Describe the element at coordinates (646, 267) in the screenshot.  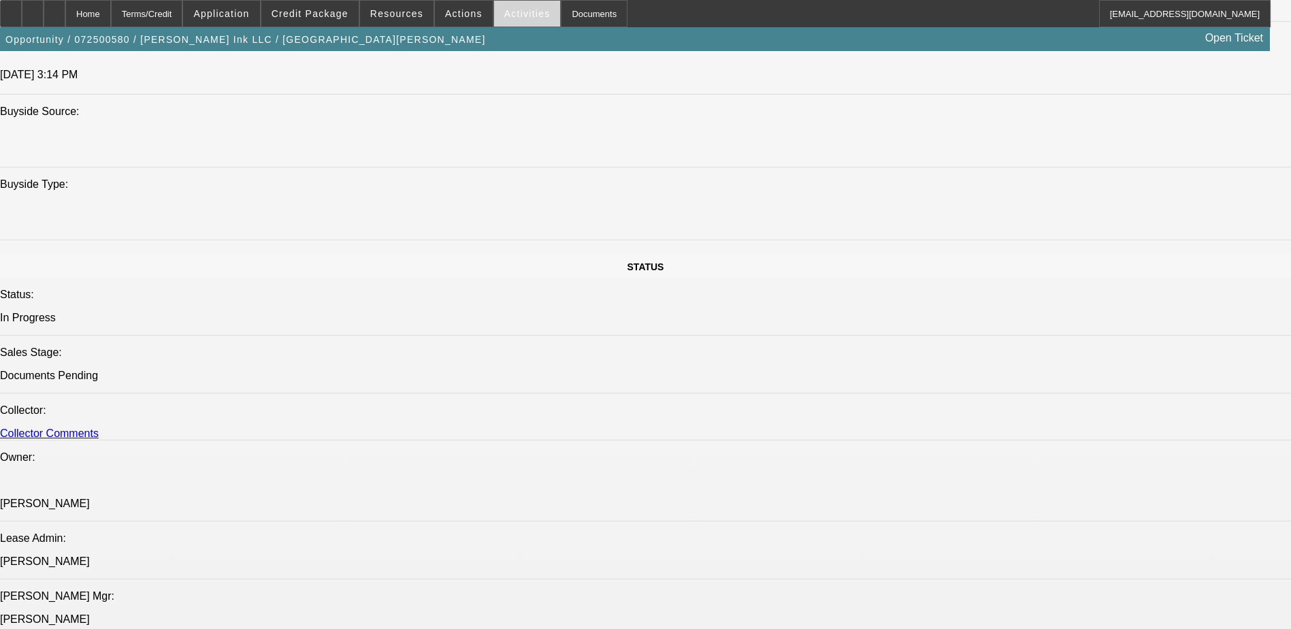
I see `span: STATUS` at that location.